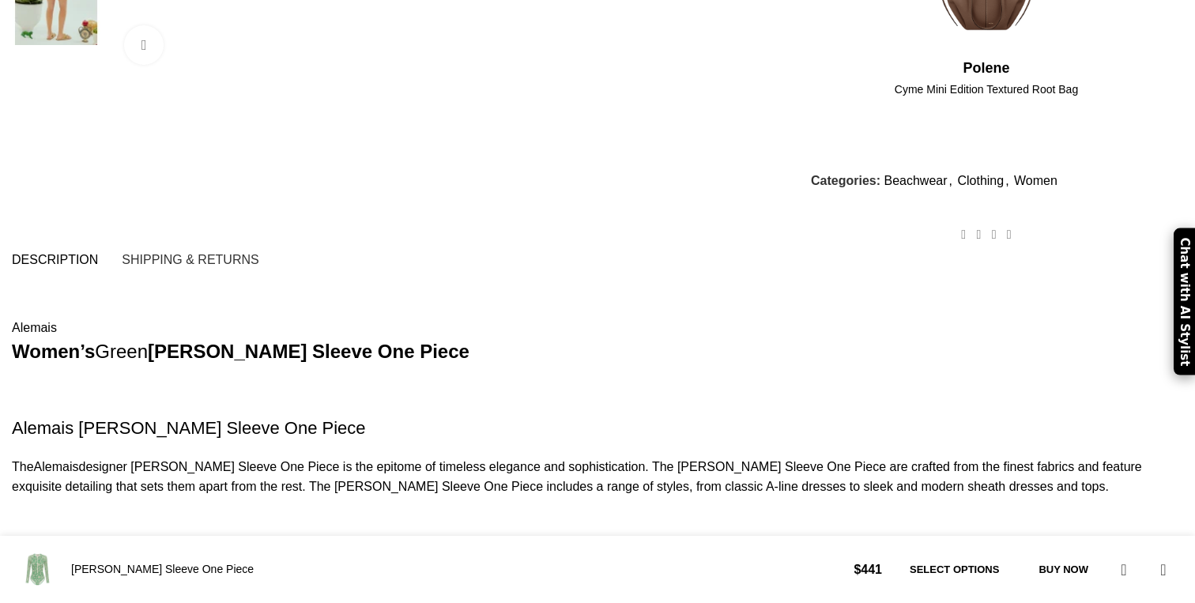 The width and height of the screenshot is (1195, 603). What do you see at coordinates (986, 68) in the screenshot?
I see `h4: Polene` at bounding box center [986, 68].